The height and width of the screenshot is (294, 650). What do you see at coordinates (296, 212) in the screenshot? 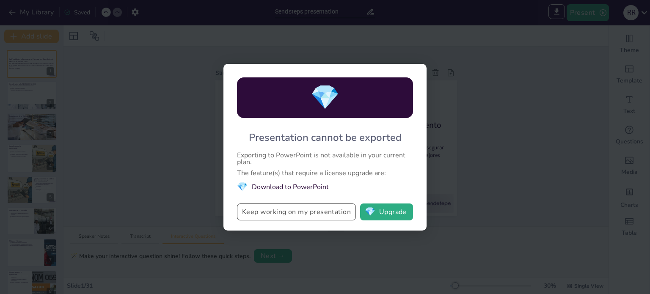
I see `button: Keep working on my presentation` at bounding box center [296, 212].